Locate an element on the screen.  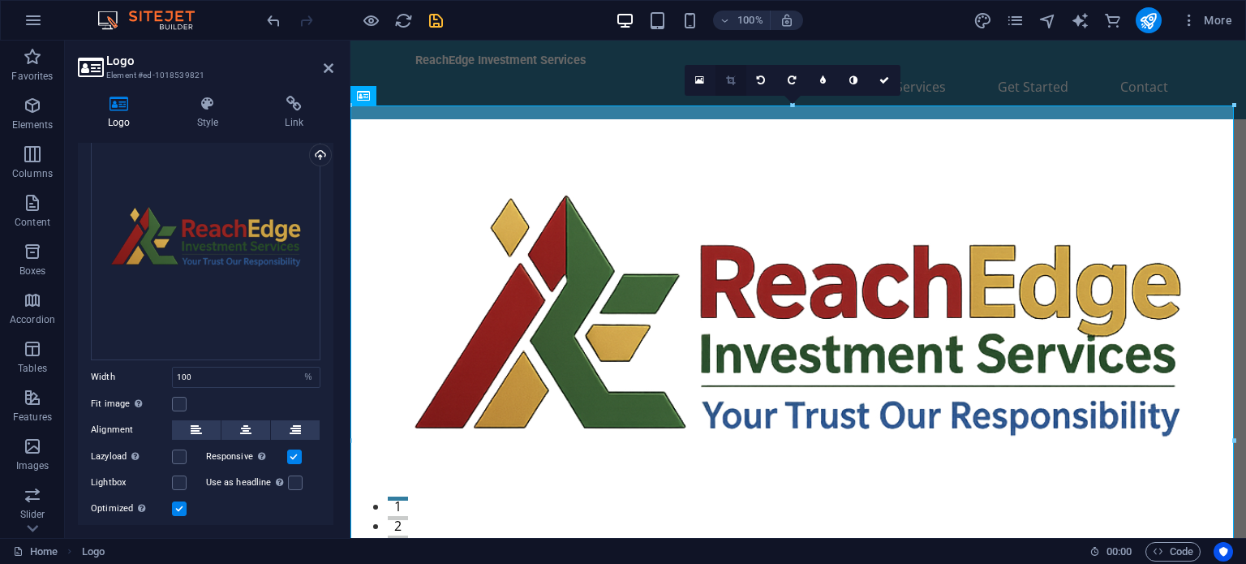
span: More is located at coordinates (1206, 20).